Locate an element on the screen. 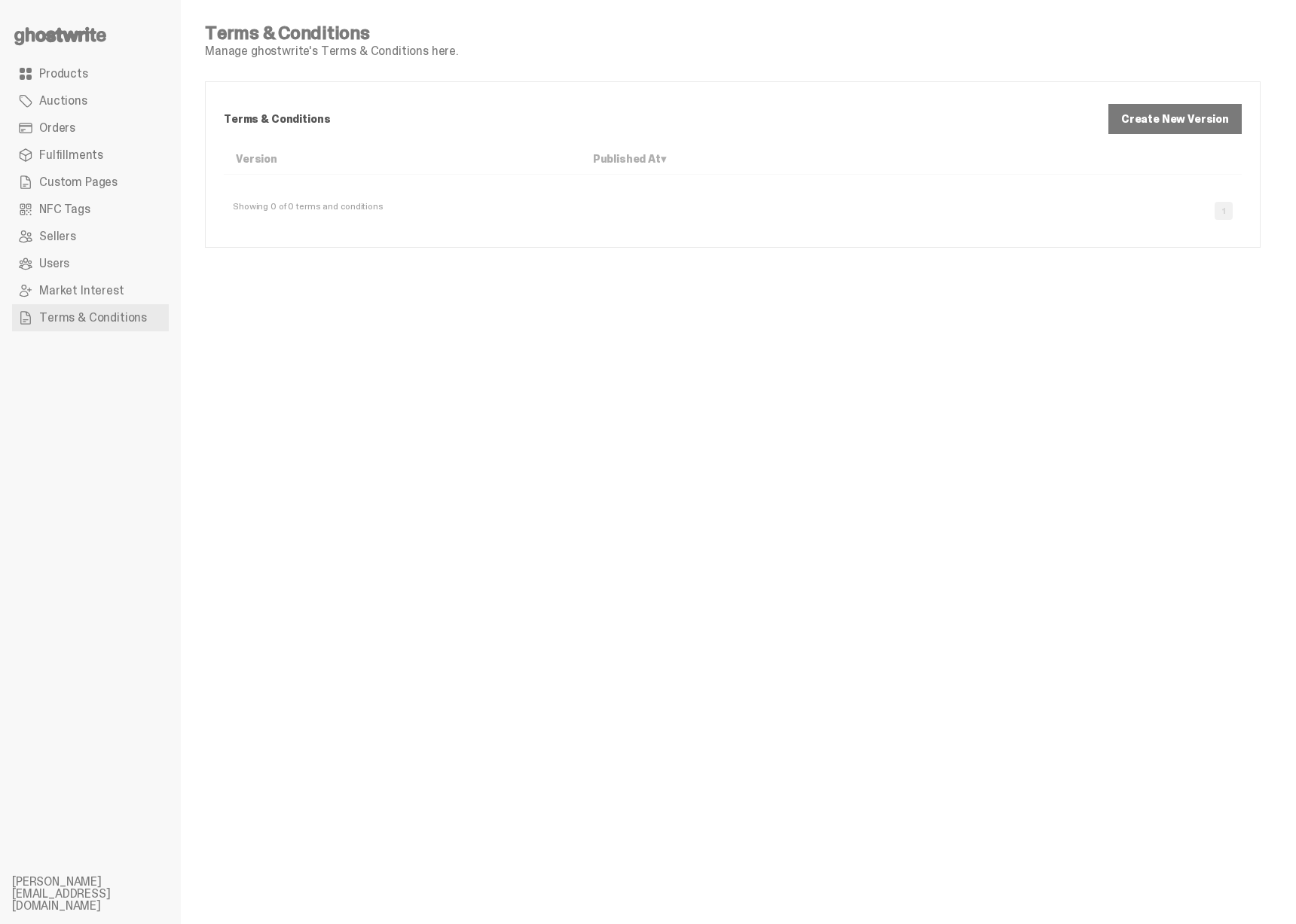  a: Auctions is located at coordinates (90, 101).